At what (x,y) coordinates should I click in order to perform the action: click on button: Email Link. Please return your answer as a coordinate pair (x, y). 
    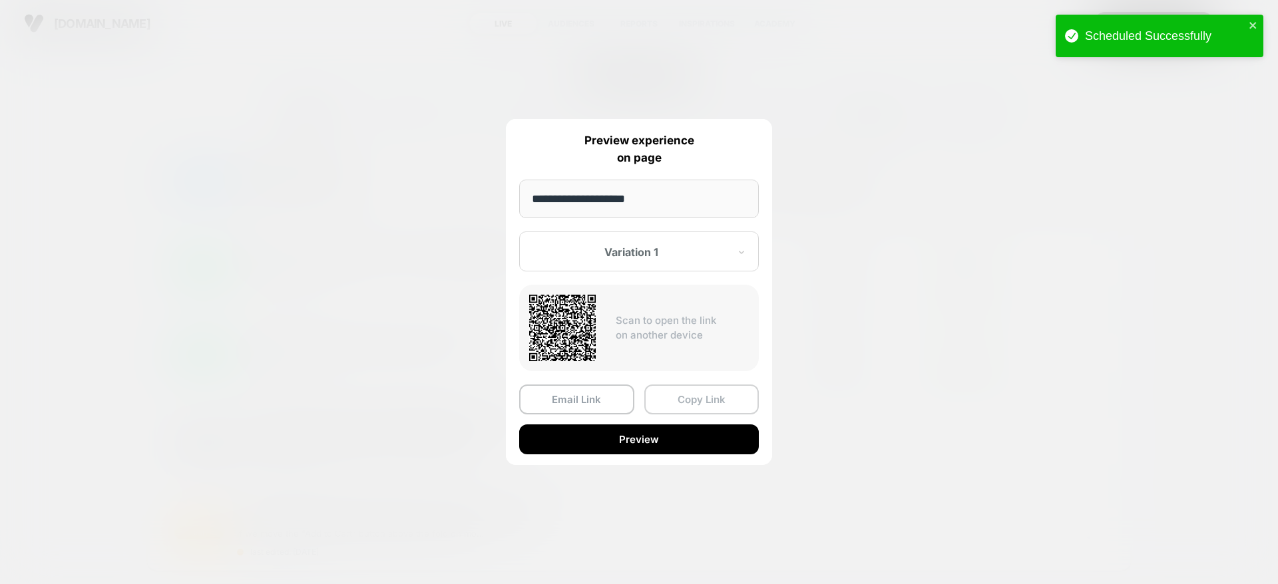
    Looking at the image, I should click on (576, 399).